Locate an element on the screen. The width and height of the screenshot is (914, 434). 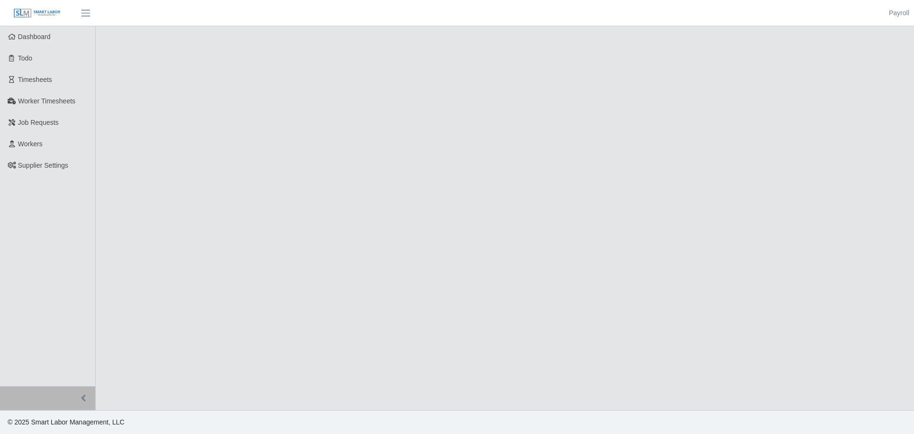
span: Dashboard is located at coordinates (34, 37).